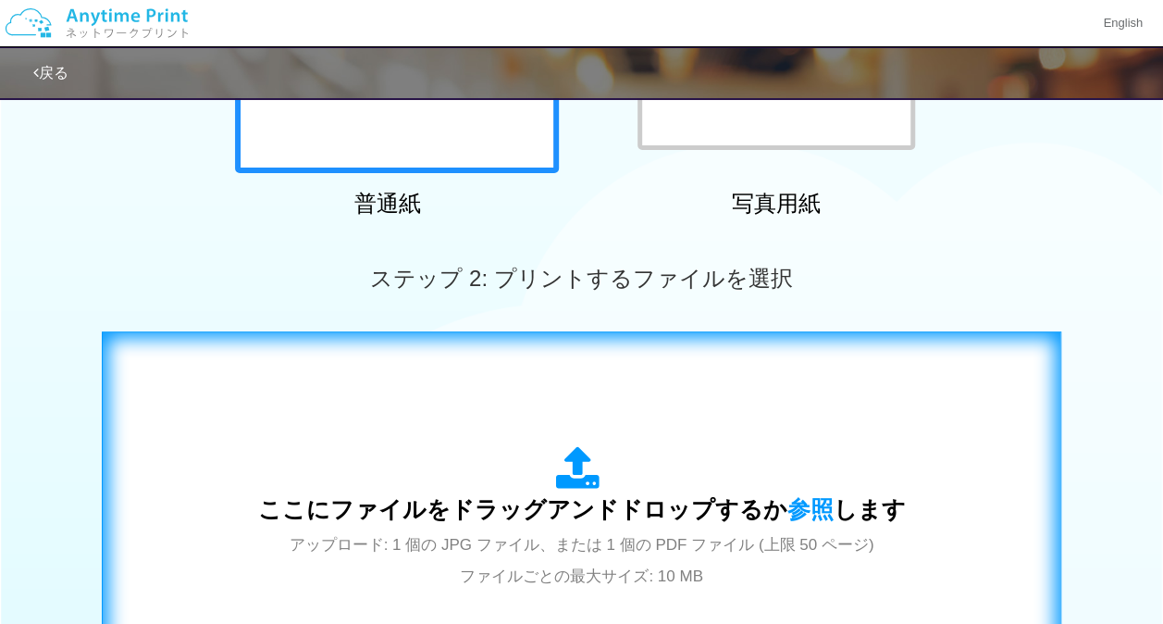 The width and height of the screenshot is (1163, 624). Describe the element at coordinates (776, 204) in the screenshot. I see `h2: 写真用紙` at that location.